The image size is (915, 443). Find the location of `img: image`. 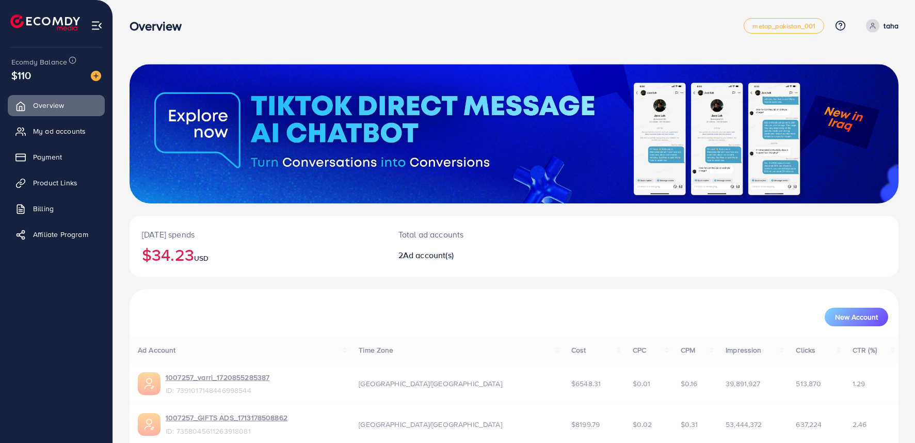

img: image is located at coordinates (96, 76).